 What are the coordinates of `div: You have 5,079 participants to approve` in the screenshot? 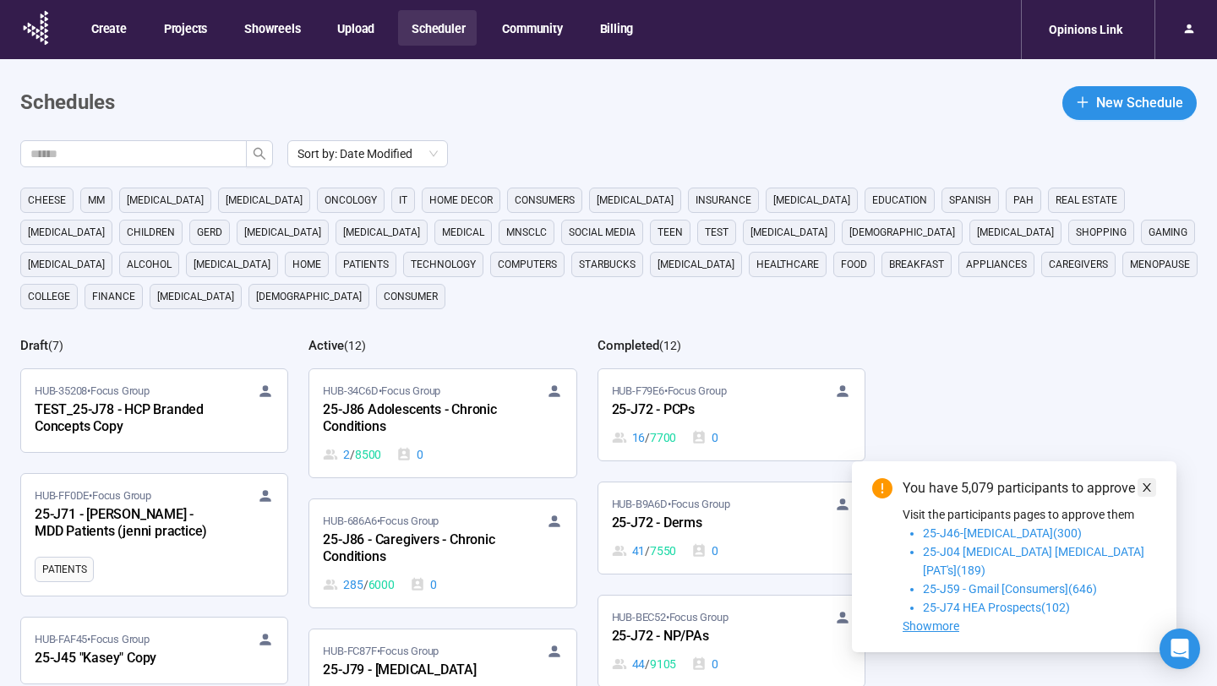 It's located at (1029, 488).